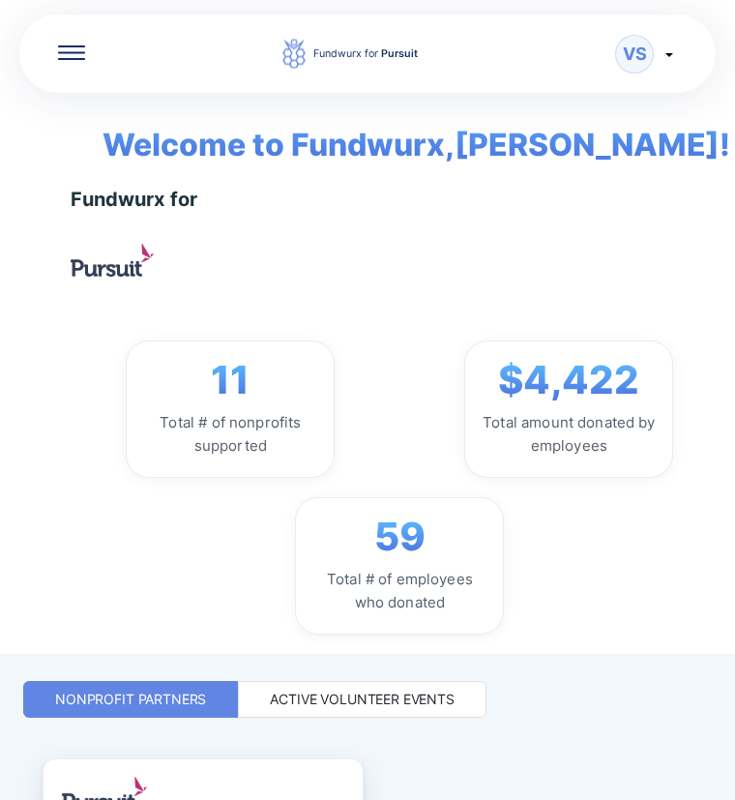 The image size is (735, 800). I want to click on span: Pursuit, so click(397, 53).